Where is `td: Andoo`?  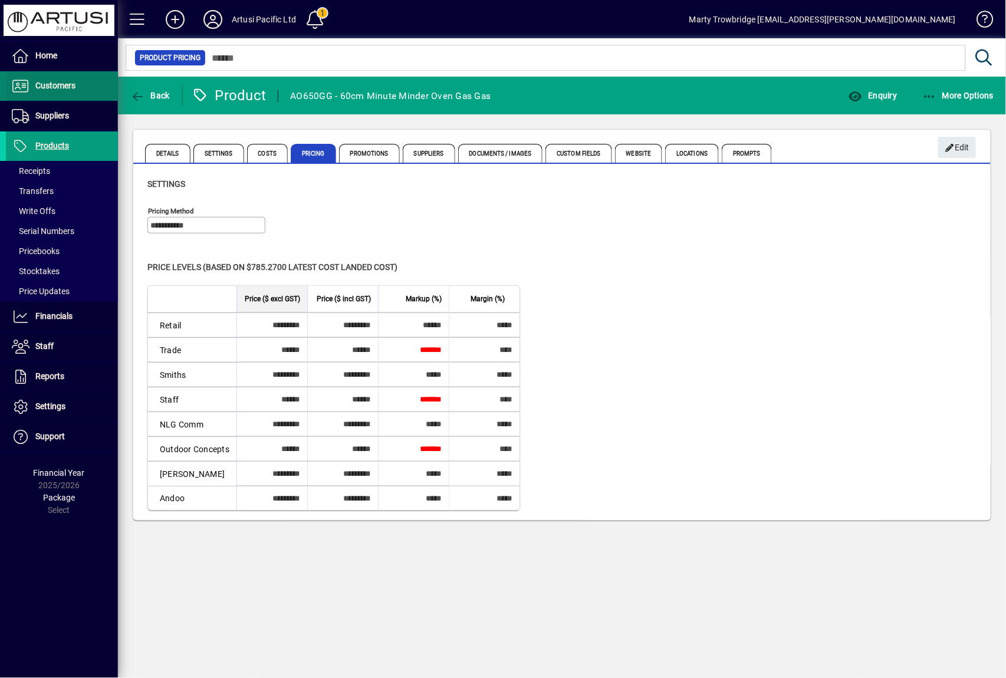 td: Andoo is located at coordinates (192, 498).